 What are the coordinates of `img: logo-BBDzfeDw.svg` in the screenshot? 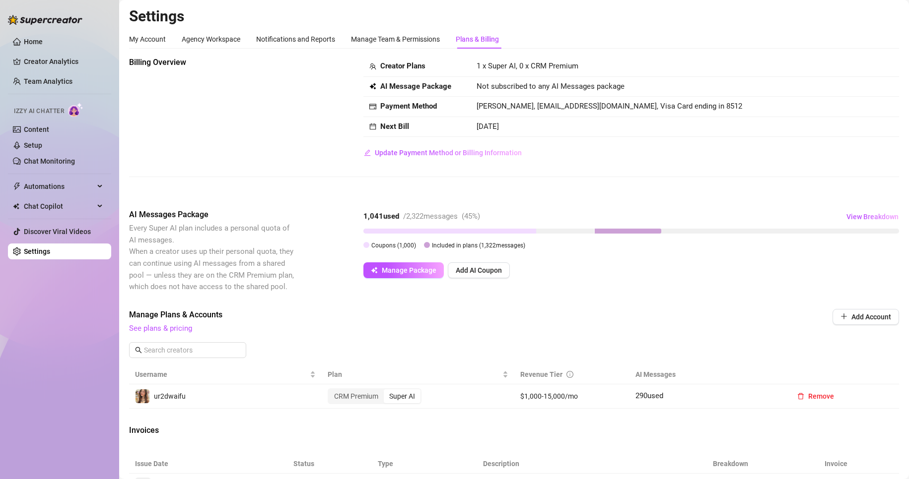 It's located at (45, 20).